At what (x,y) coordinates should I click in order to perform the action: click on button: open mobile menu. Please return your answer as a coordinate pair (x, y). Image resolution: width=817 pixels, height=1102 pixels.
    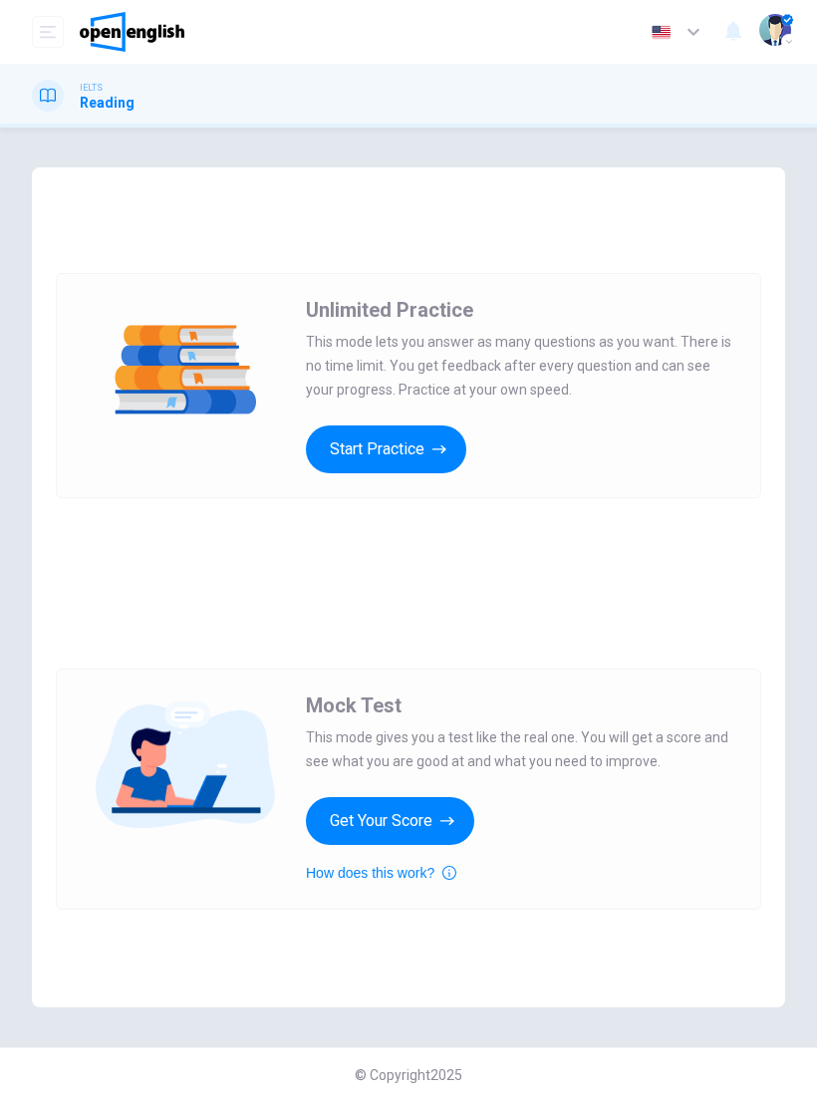
    Looking at the image, I should click on (48, 32).